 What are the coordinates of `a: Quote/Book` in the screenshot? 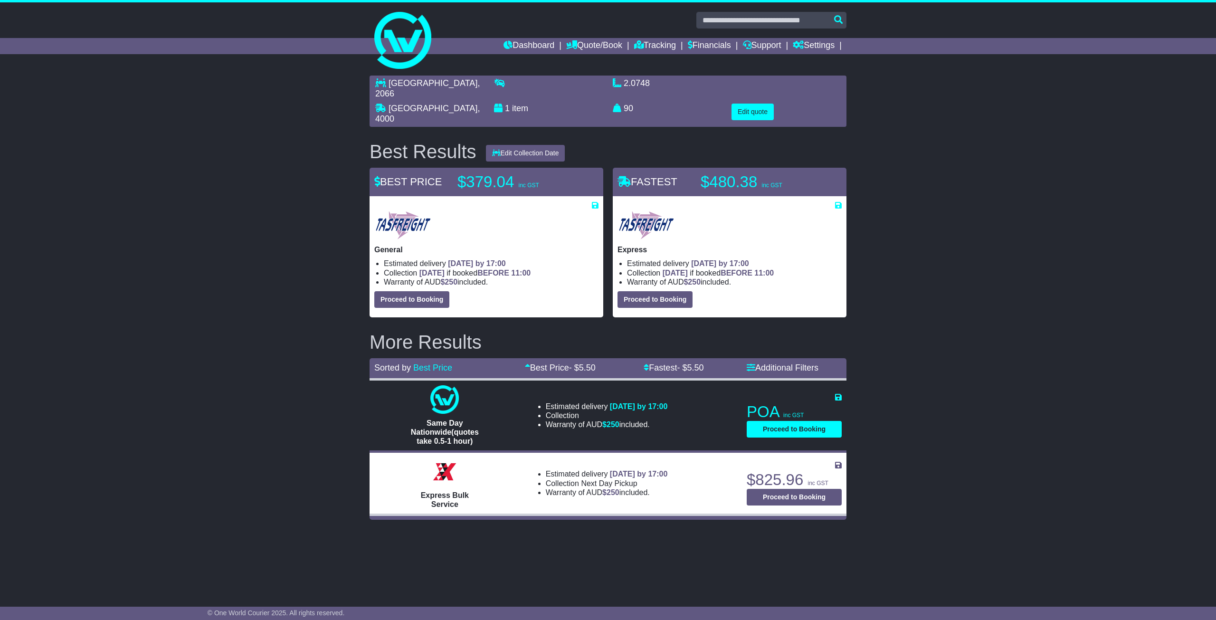 It's located at (594, 46).